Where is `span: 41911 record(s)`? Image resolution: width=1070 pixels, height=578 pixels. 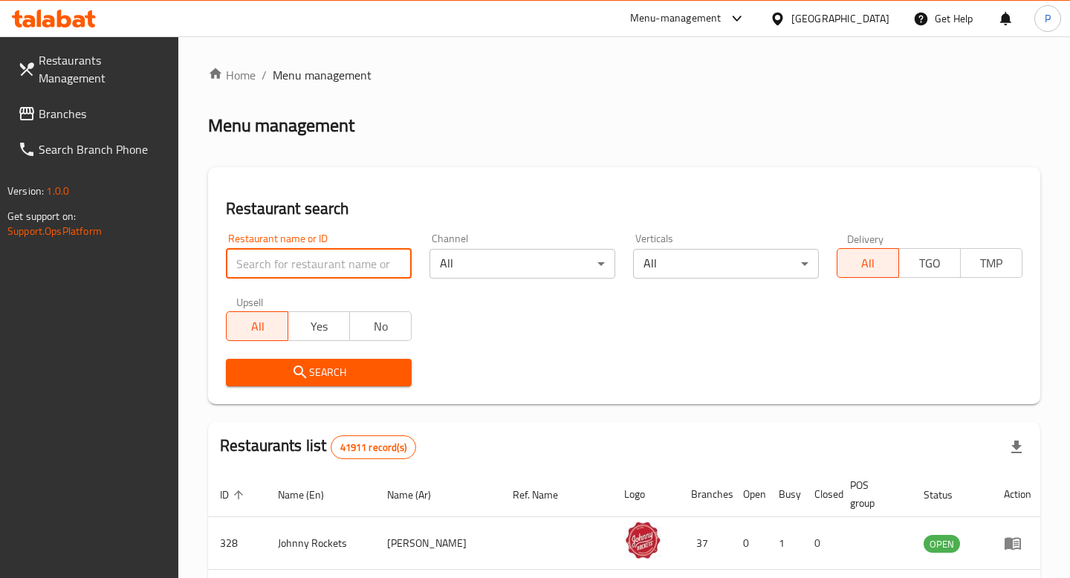
span: 41911 record(s) is located at coordinates (373, 447).